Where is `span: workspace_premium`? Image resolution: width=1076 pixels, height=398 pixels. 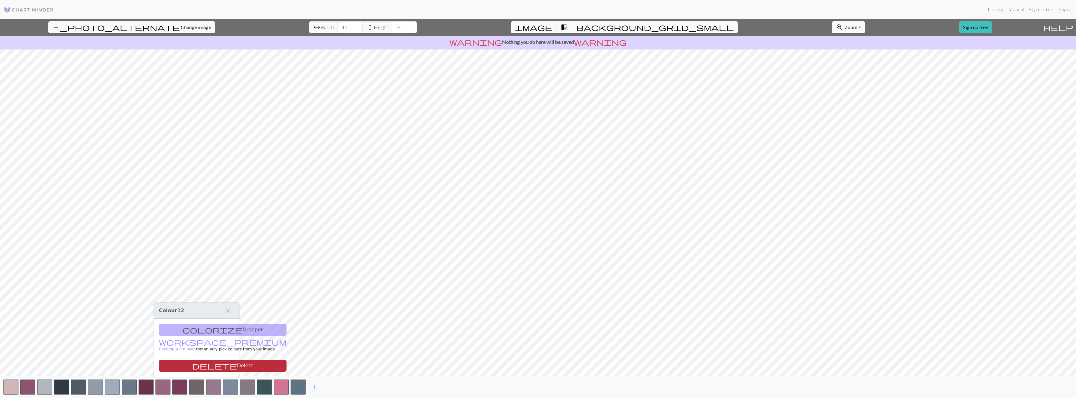 span: workspace_premium is located at coordinates (223, 342).